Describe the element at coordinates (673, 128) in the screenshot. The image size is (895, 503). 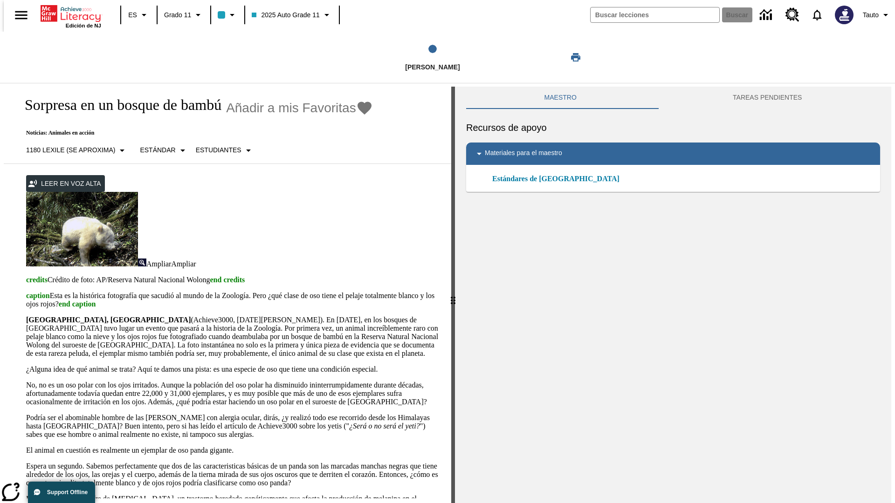
I see `h6: Recursos de apoyo` at that location.